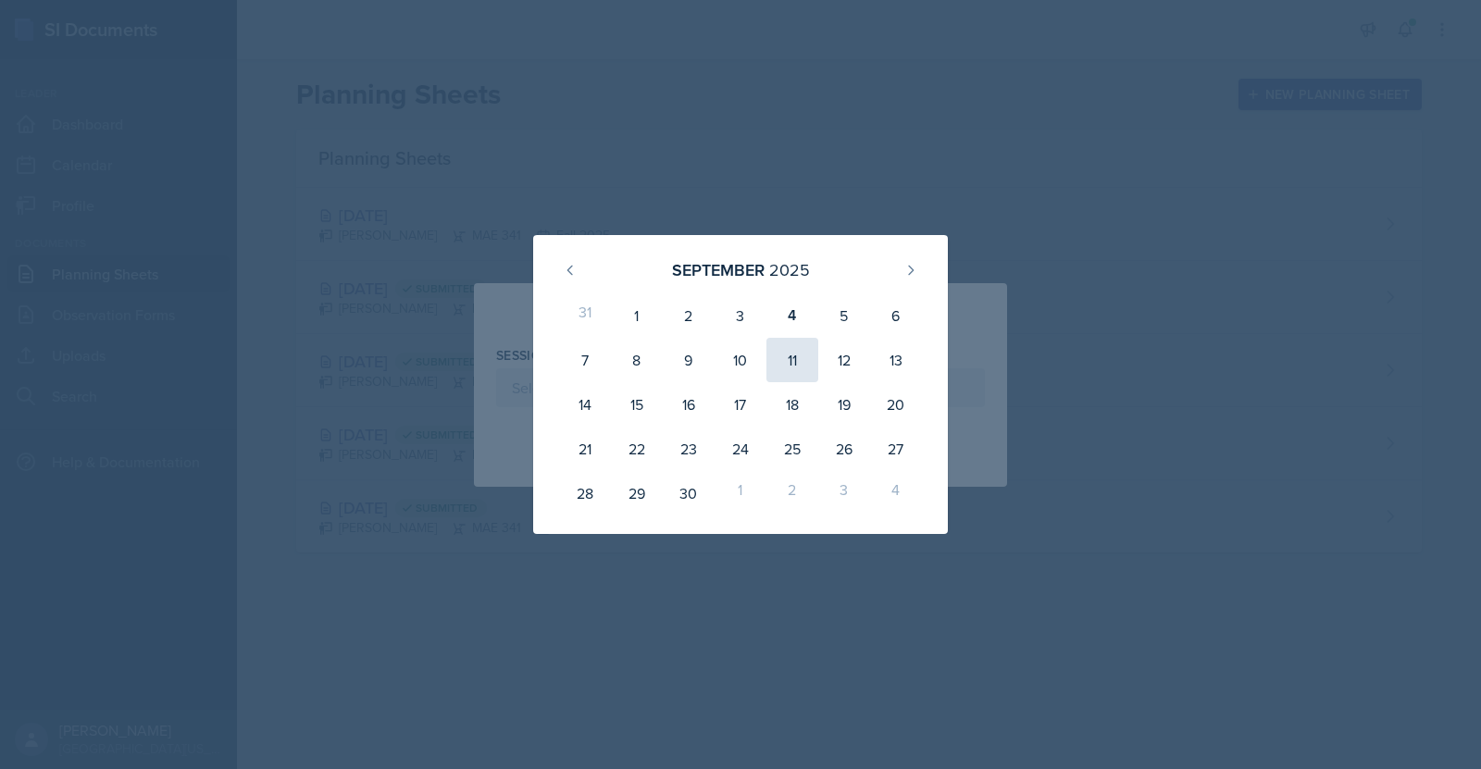  What do you see at coordinates (585, 493) in the screenshot?
I see `div: 28` at bounding box center [585, 493].